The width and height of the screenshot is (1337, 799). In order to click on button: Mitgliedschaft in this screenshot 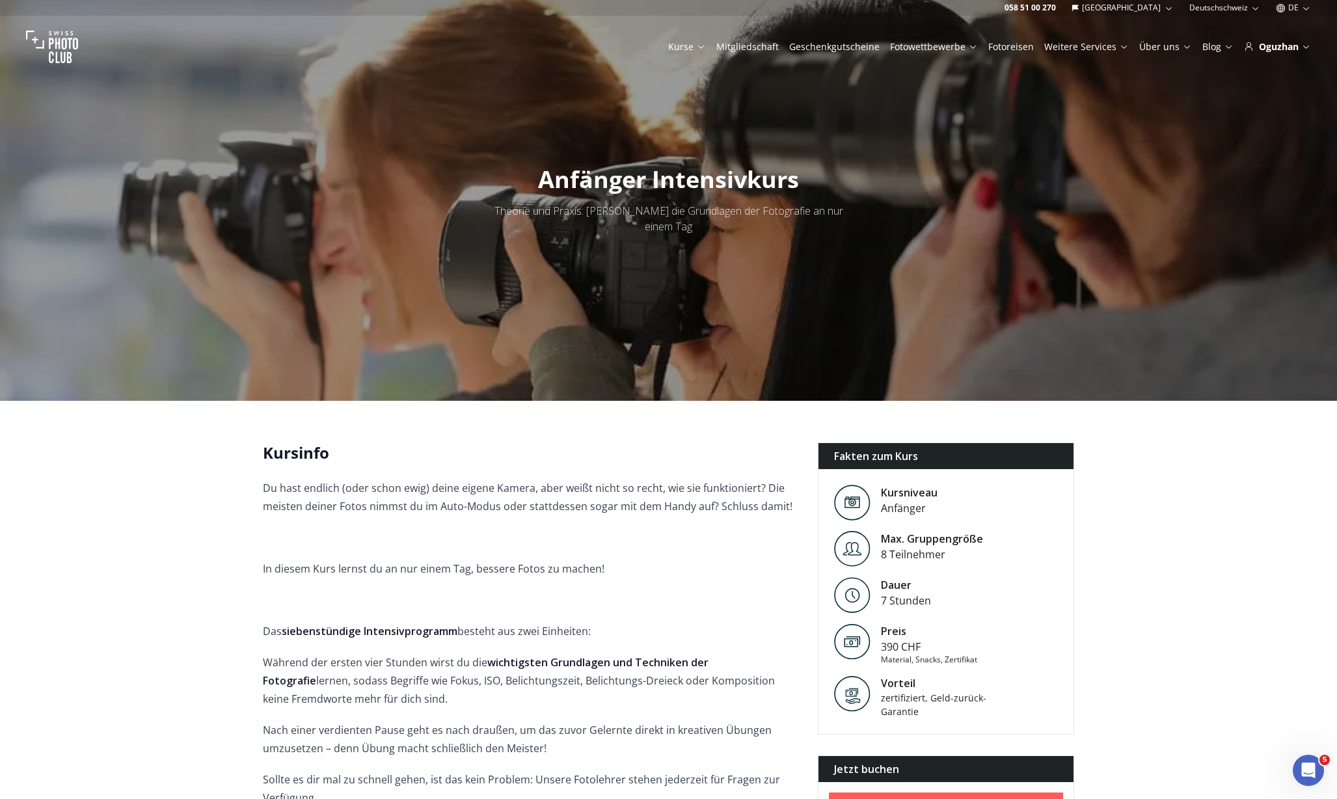, I will do `click(748, 47)`.